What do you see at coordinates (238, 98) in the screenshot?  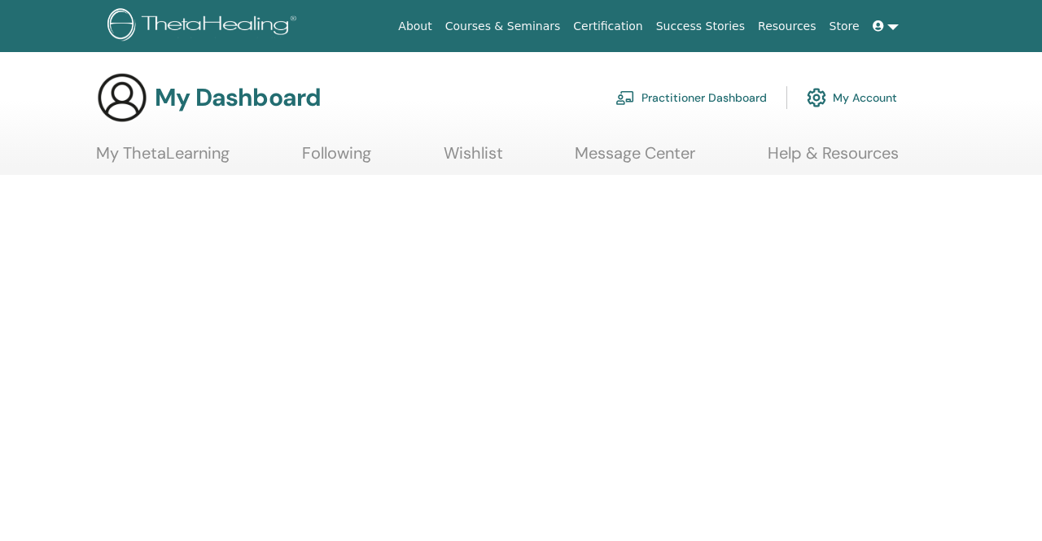 I see `h3: My Dashboard` at bounding box center [238, 98].